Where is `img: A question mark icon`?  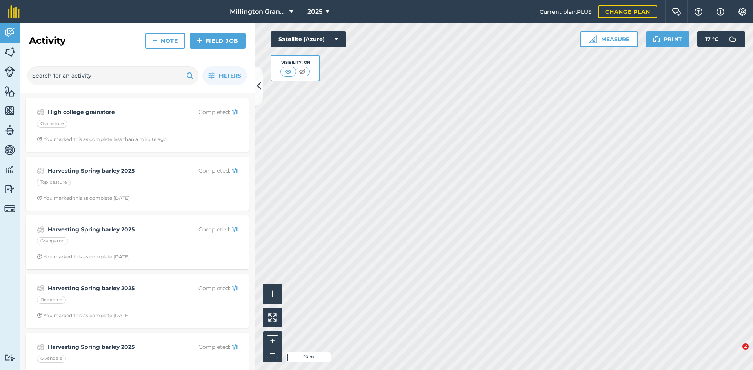
img: A question mark icon is located at coordinates (698, 12).